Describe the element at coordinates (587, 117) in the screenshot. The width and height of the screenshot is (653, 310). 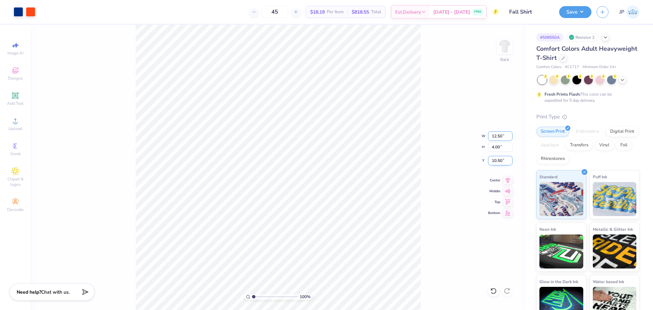
I see `div: Print Type` at that location.